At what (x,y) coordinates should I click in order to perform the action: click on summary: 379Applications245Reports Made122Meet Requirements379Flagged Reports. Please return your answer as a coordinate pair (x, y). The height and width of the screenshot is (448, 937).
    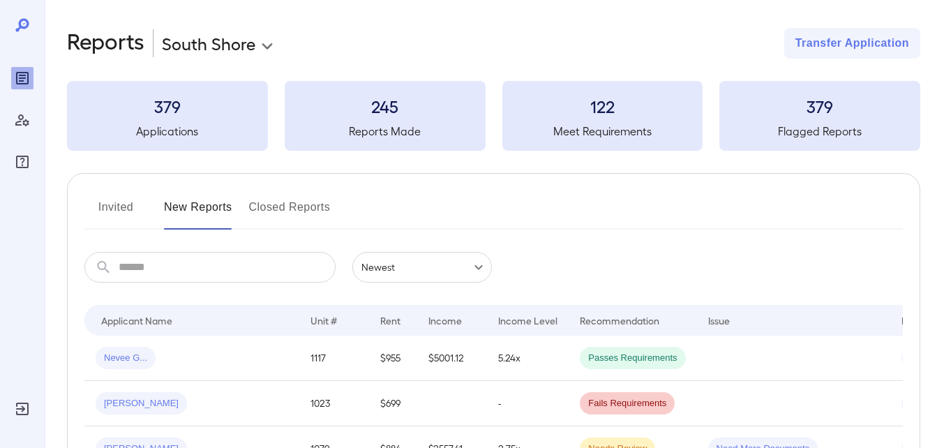
    Looking at the image, I should click on (493, 116).